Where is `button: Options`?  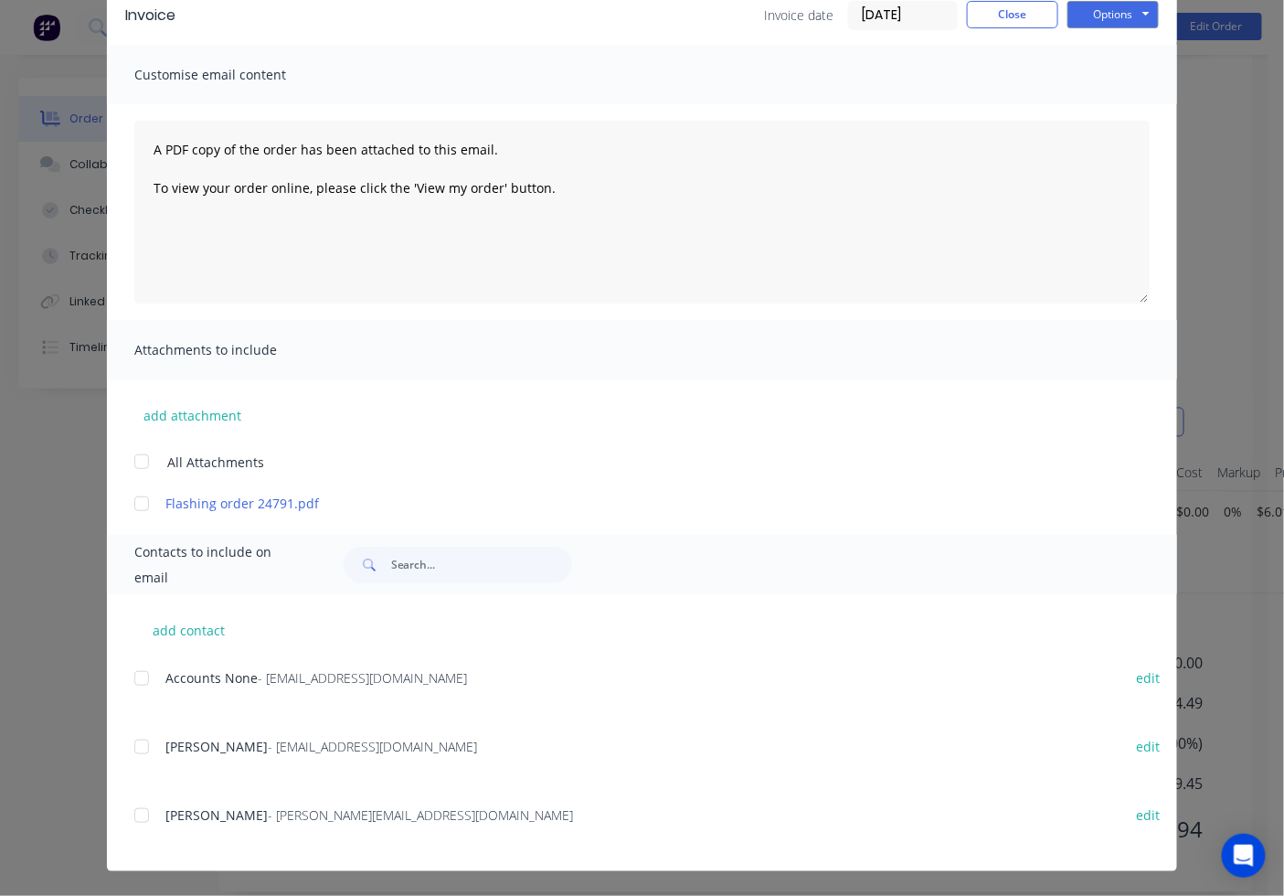
button: Options is located at coordinates (1113, 15).